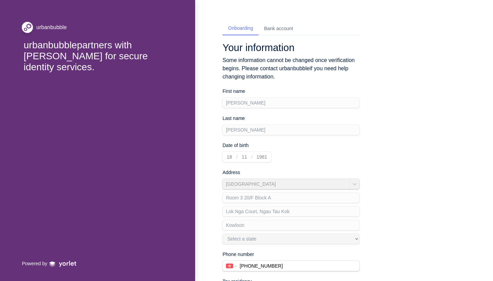  What do you see at coordinates (27, 27) in the screenshot?
I see `img: file_lt5znus4cboHl2c7` at bounding box center [27, 27].